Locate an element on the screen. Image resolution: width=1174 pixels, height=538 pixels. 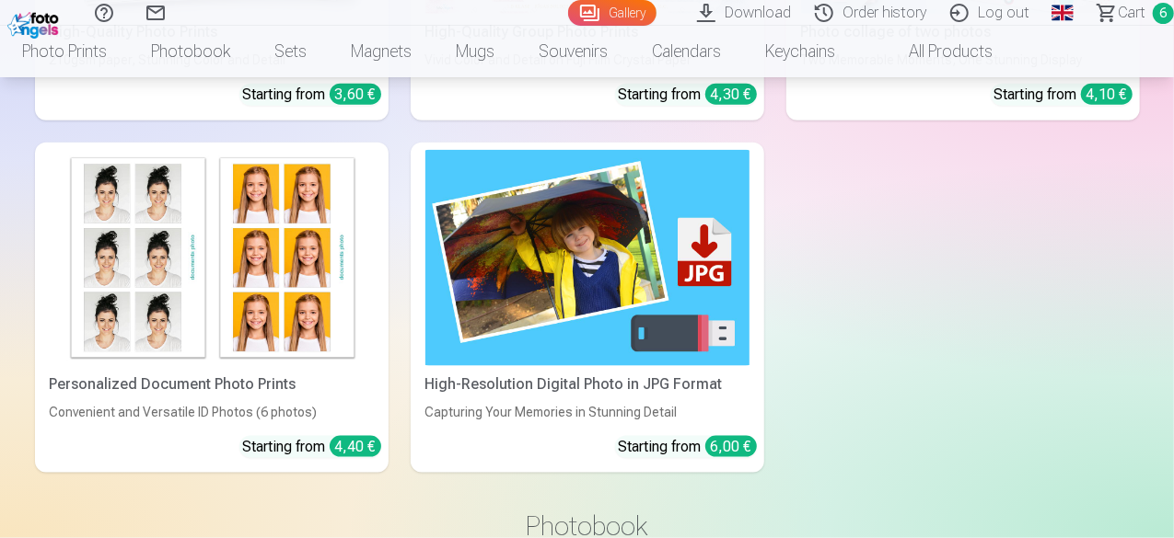
a: Keychains is located at coordinates (800, 52).